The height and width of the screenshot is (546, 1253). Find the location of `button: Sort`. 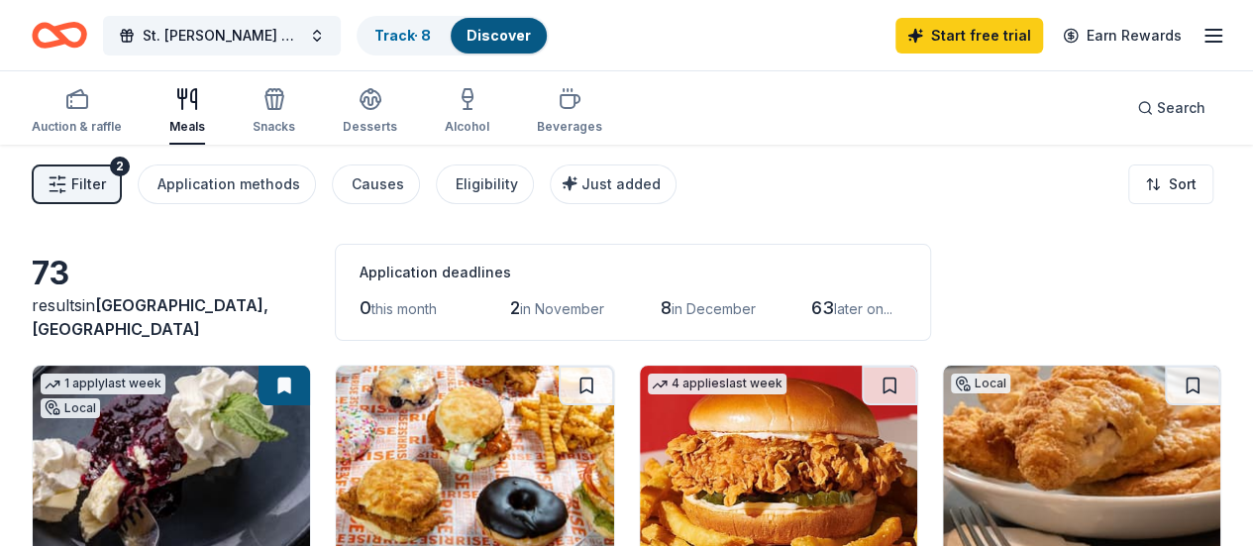

button: Sort is located at coordinates (1171, 184).